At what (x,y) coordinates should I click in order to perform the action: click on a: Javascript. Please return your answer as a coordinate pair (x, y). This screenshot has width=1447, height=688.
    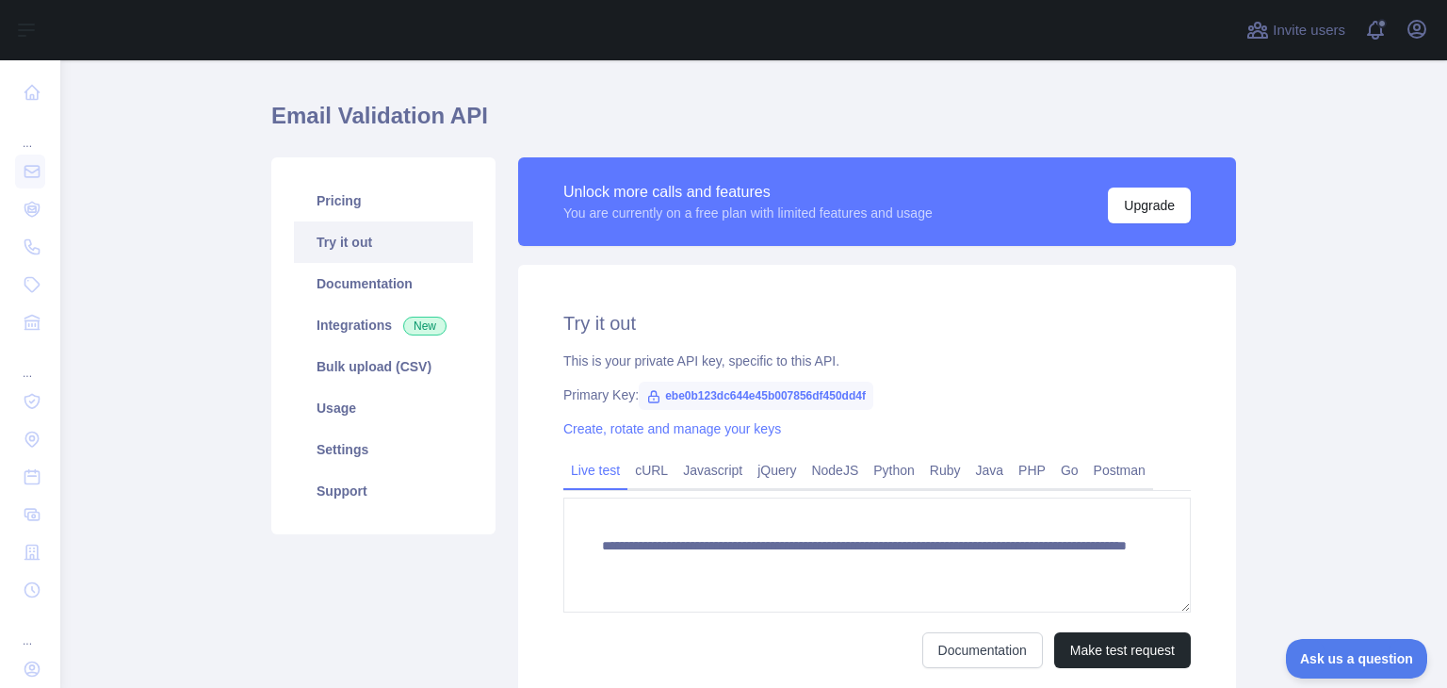
    Looking at the image, I should click on (712, 470).